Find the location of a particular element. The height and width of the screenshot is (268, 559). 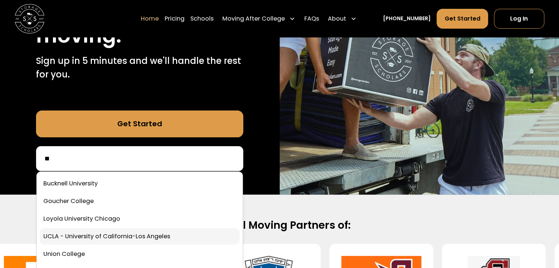

a: Schools is located at coordinates (202, 18).